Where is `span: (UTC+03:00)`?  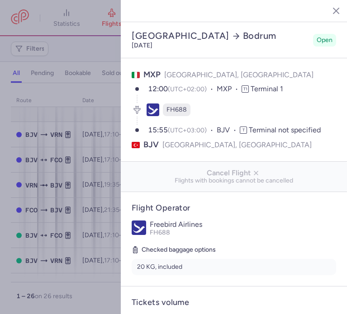 span: (UTC+03:00) is located at coordinates (187, 130).